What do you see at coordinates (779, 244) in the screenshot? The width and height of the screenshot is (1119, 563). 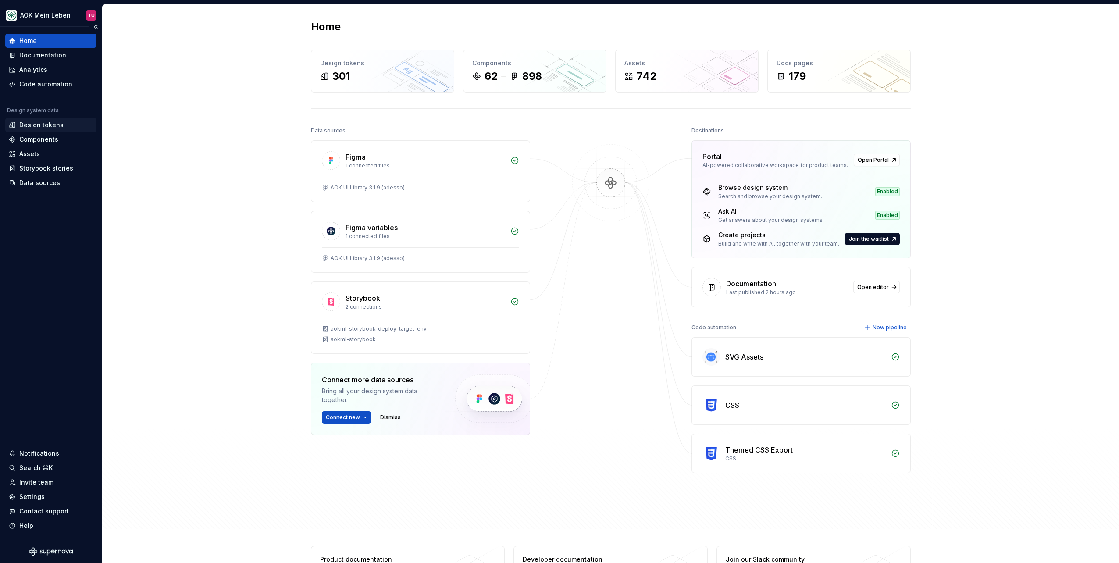 I see `div: Build and write with AI, together with your team.` at bounding box center [779, 244].